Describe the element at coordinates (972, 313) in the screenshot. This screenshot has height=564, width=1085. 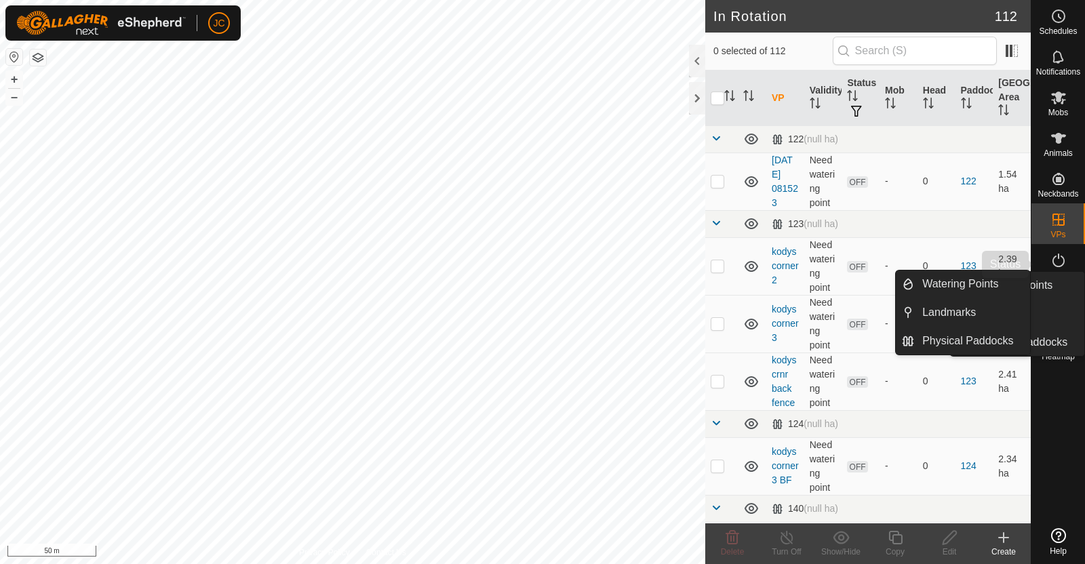
I see `a: Landmarks` at that location.